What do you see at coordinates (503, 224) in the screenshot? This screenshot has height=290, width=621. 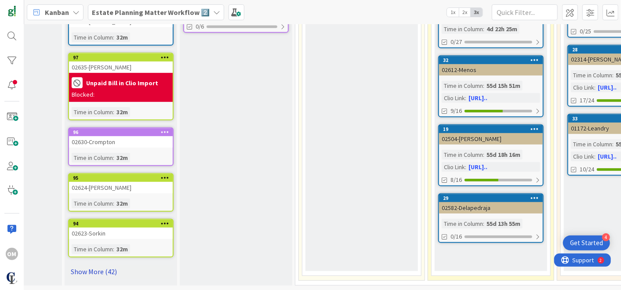 I see `div: 55d 13h 55m` at bounding box center [503, 224].